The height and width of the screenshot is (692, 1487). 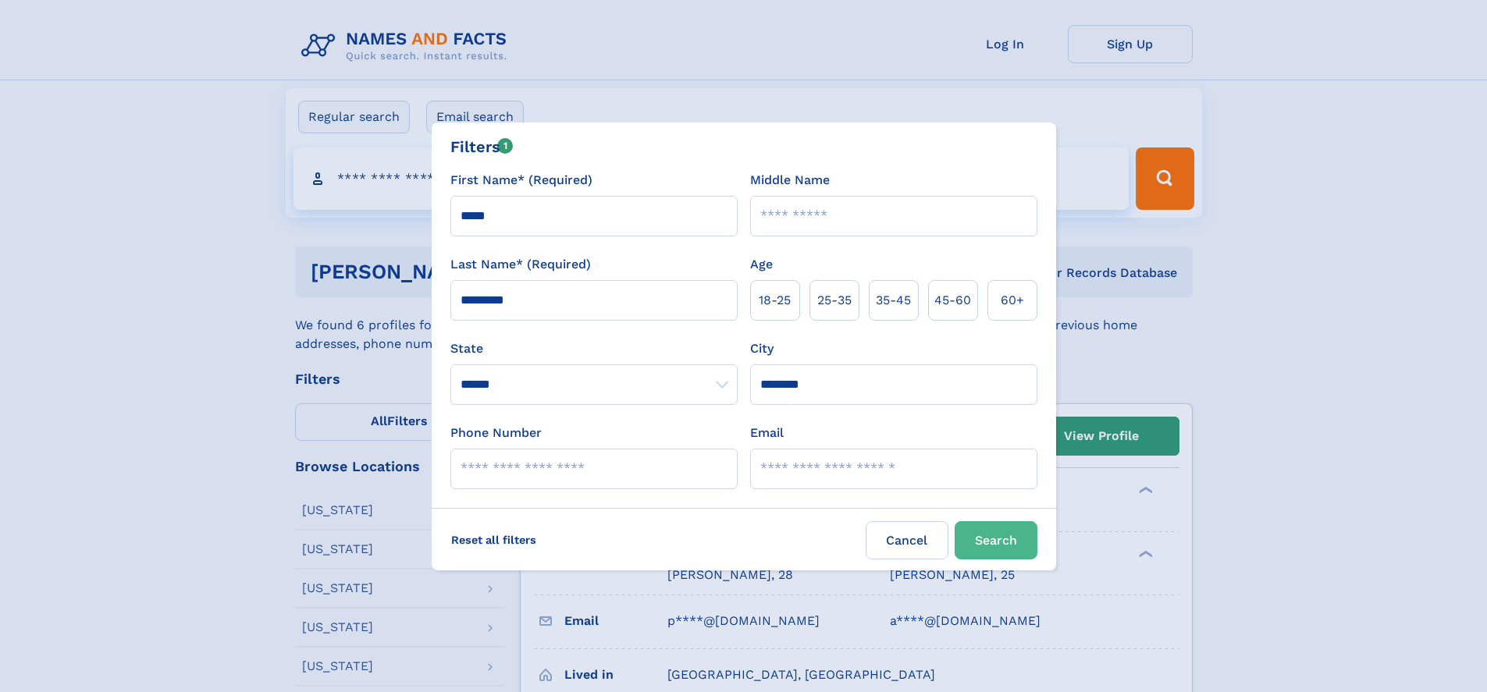 I want to click on label: City, so click(x=762, y=349).